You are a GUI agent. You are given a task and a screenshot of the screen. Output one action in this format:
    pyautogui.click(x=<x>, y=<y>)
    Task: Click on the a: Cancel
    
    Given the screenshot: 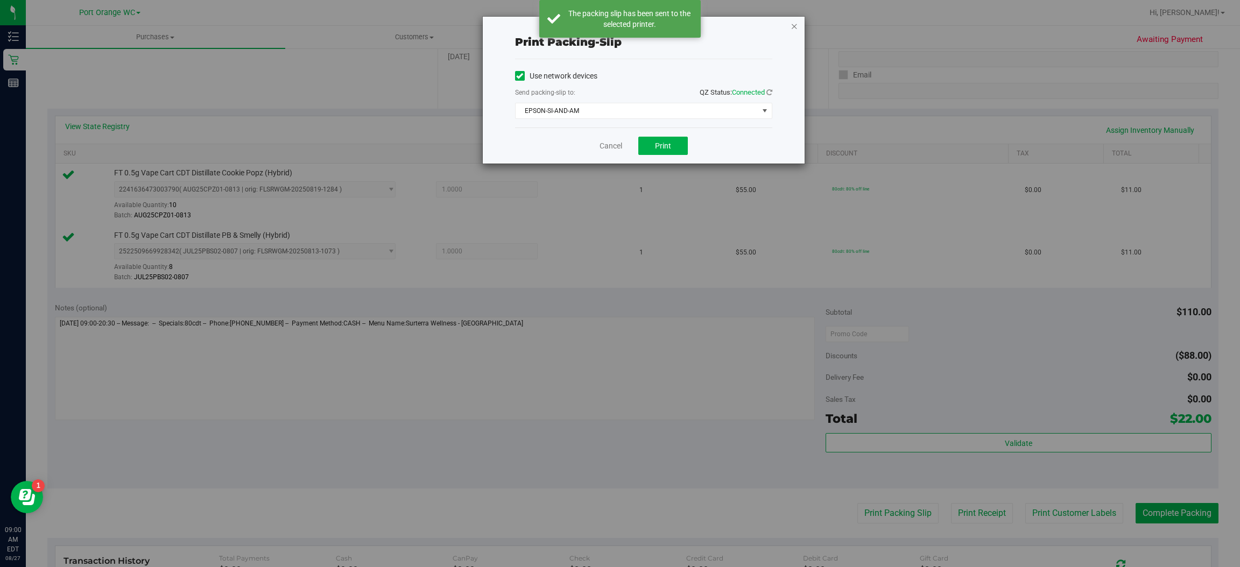 What is the action you would take?
    pyautogui.click(x=611, y=146)
    